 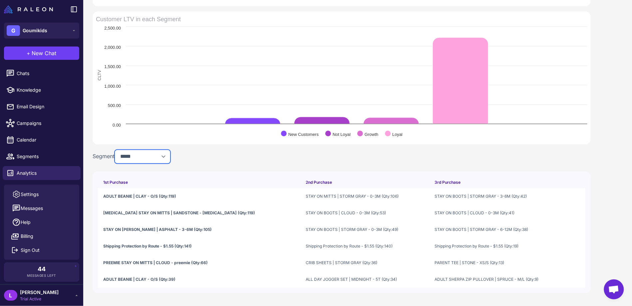 What do you see at coordinates (26, 223) in the screenshot?
I see `span: Help` at bounding box center [26, 223].